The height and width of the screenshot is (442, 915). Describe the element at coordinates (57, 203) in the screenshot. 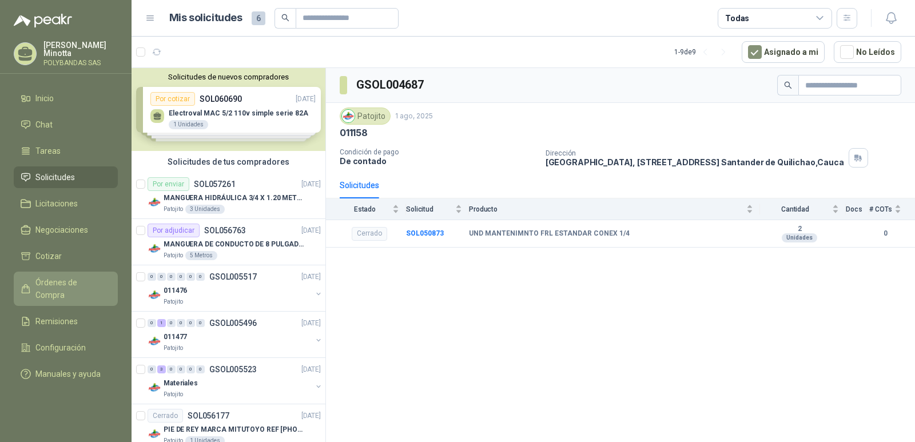

I see `span: Licitaciones` at that location.